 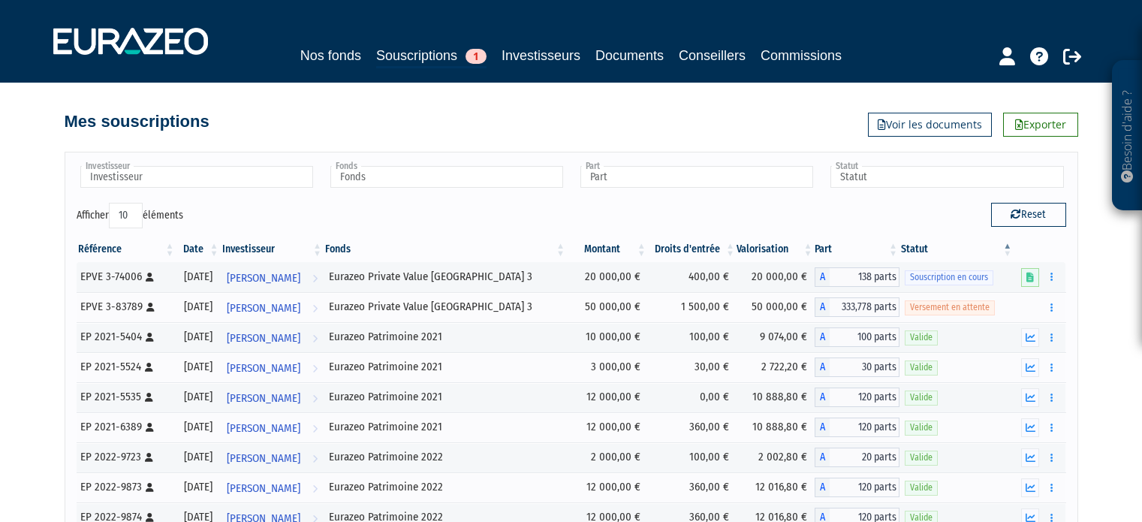 What do you see at coordinates (125, 306) in the screenshot?
I see `div: EPVE 3-83789` at bounding box center [125, 306].